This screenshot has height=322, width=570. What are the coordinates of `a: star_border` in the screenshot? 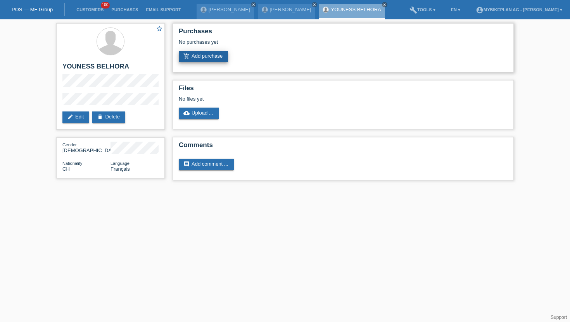 It's located at (159, 29).